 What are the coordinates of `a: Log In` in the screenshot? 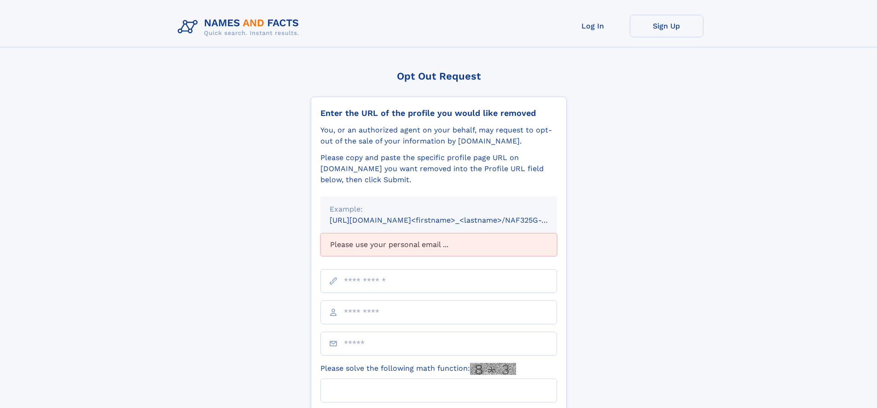 It's located at (593, 26).